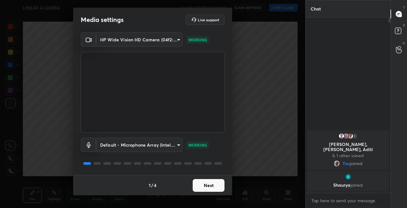 This screenshot has height=208, width=407. I want to click on p: G, so click(404, 43).